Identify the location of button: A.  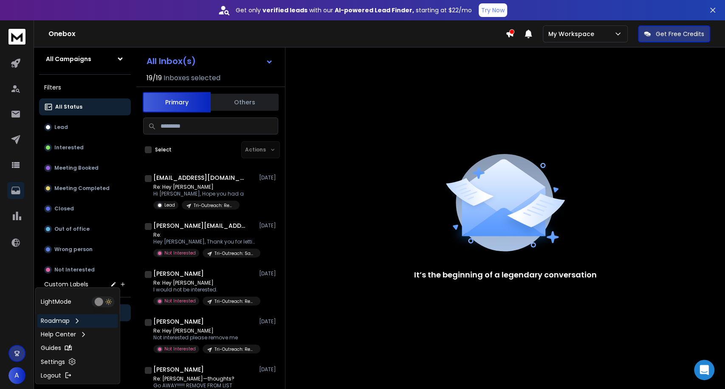
(17, 376).